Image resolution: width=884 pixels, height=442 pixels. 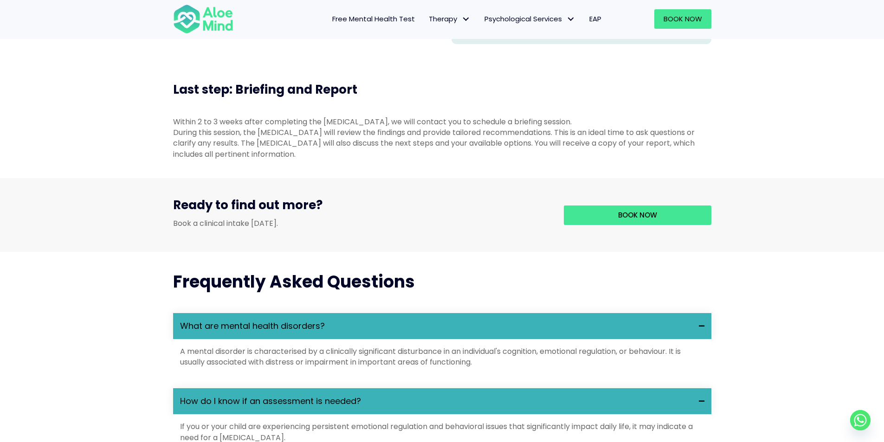 I want to click on span: Book Now, so click(x=683, y=19).